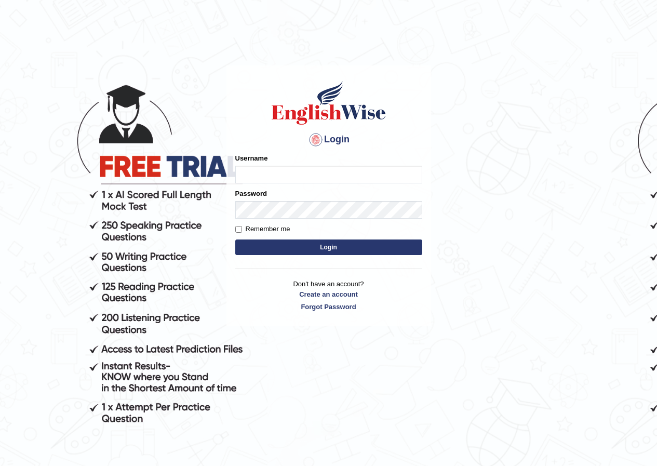 This screenshot has width=657, height=466. Describe the element at coordinates (329, 295) in the screenshot. I see `p: Don't have an account?` at that location.